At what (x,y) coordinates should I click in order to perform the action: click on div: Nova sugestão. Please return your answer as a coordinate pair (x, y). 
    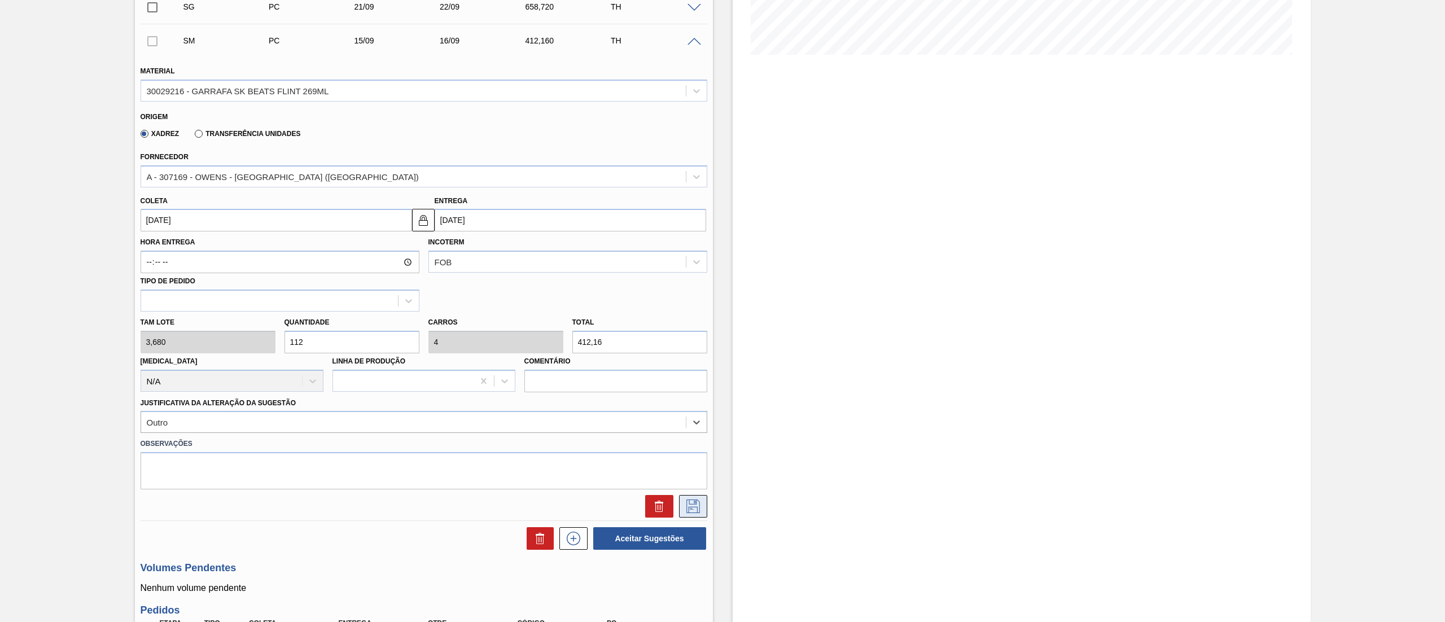
    Looking at the image, I should click on (571, 538).